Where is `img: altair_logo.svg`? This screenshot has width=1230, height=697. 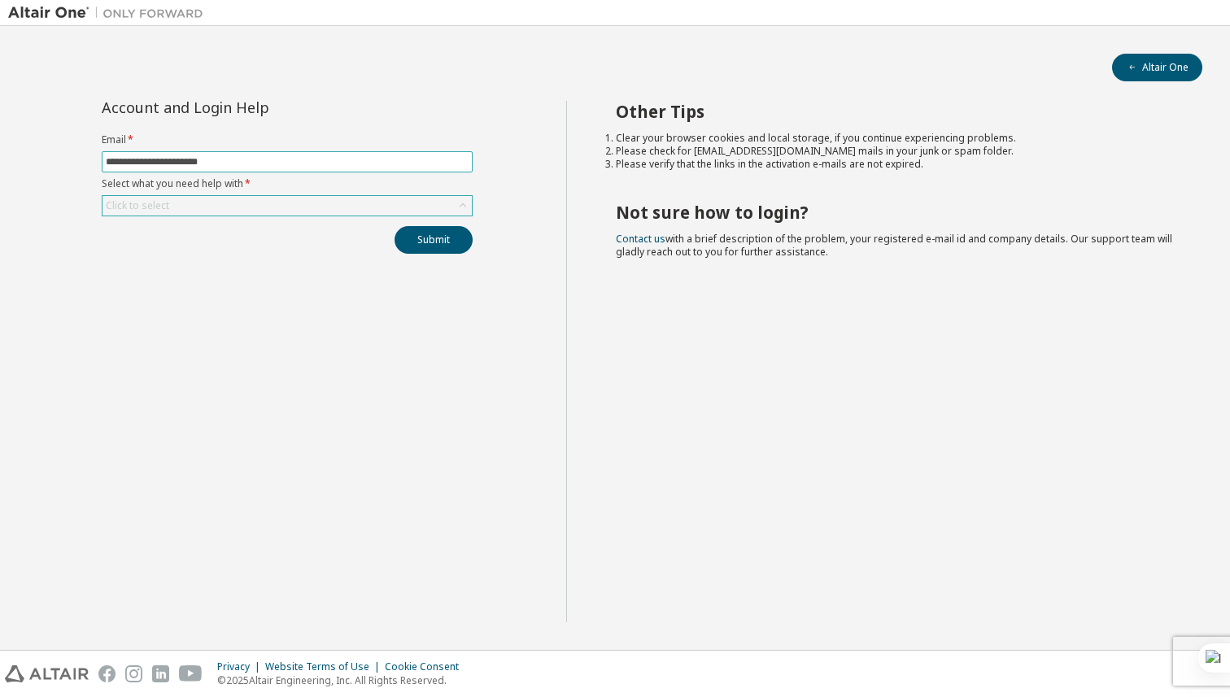 img: altair_logo.svg is located at coordinates (46, 674).